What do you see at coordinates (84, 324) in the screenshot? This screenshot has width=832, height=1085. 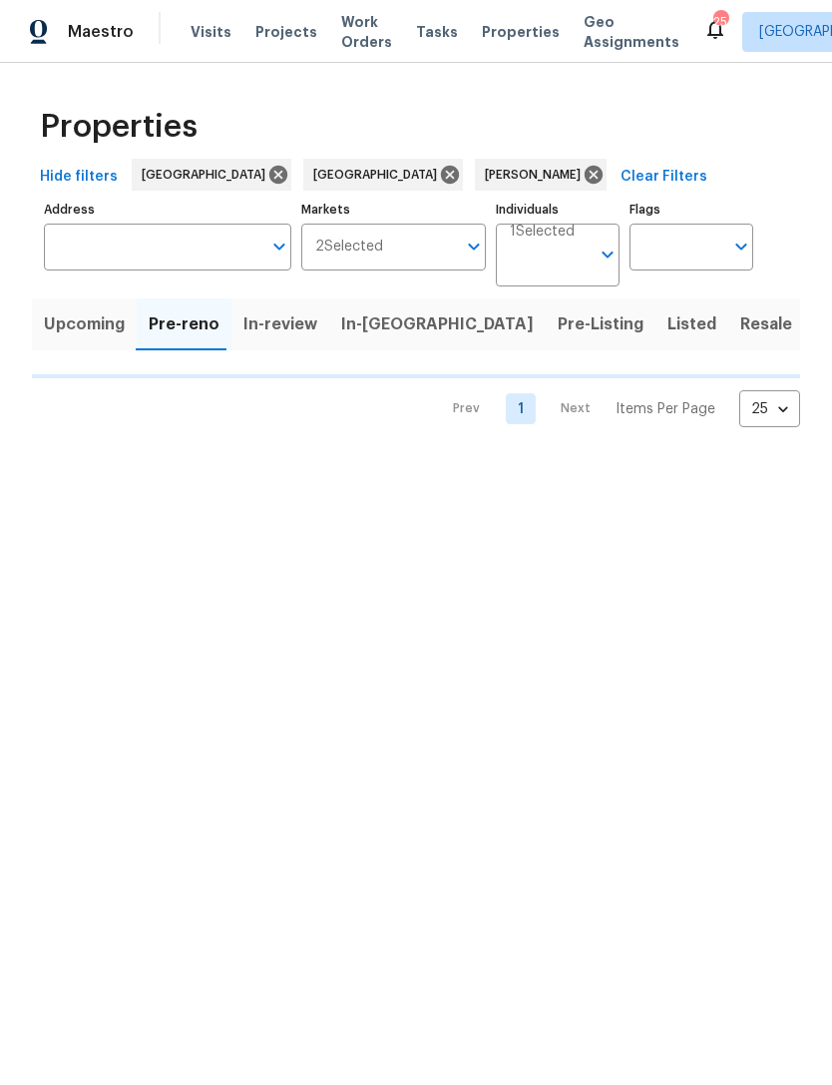 I see `span: Upcoming` at bounding box center [84, 324].